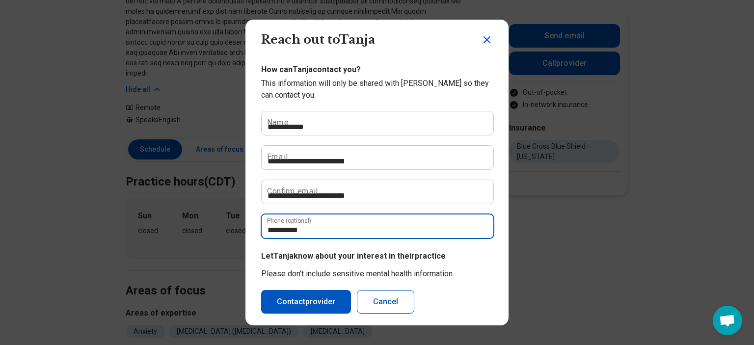 The width and height of the screenshot is (754, 345). What do you see at coordinates (318, 39) in the screenshot?
I see `span: Reach out to Tanja` at bounding box center [318, 39].